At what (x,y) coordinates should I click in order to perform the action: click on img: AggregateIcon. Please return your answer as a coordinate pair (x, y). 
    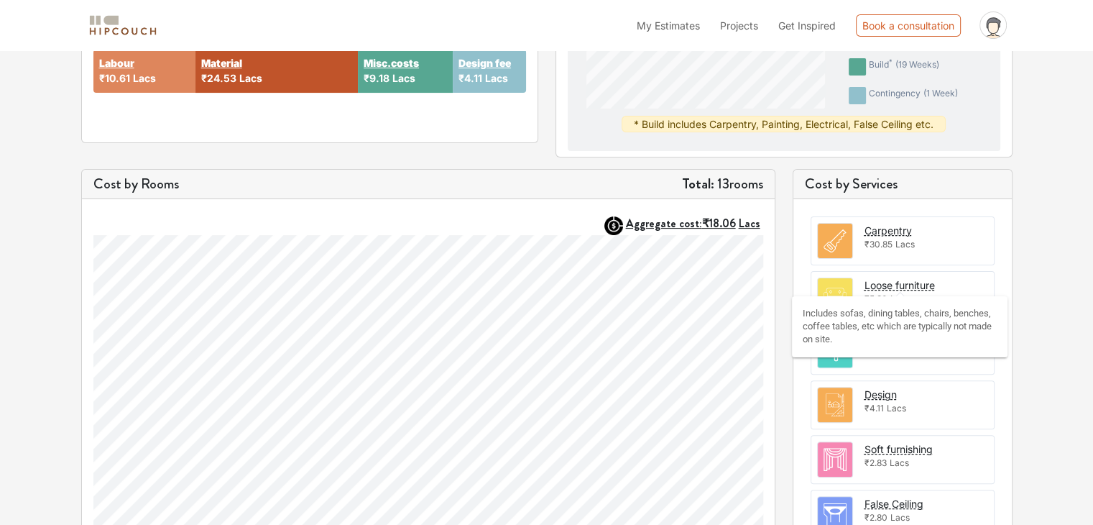
    Looking at the image, I should click on (614, 226).